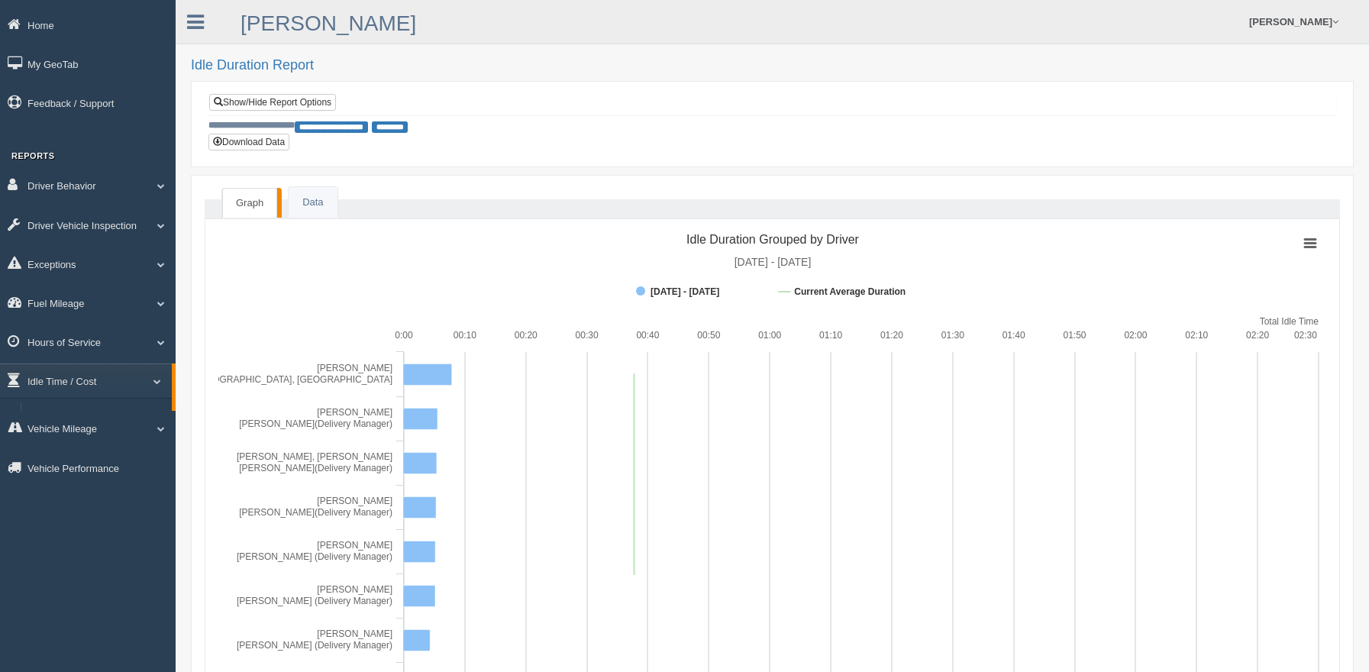 The image size is (1369, 672). Describe the element at coordinates (404, 335) in the screenshot. I see `text: 0:00` at that location.